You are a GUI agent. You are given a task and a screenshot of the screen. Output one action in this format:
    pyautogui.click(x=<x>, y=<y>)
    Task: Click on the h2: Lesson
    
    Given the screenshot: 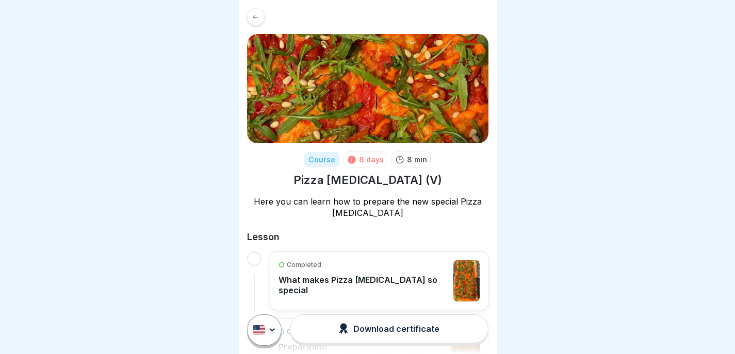 What is the action you would take?
    pyautogui.click(x=368, y=237)
    